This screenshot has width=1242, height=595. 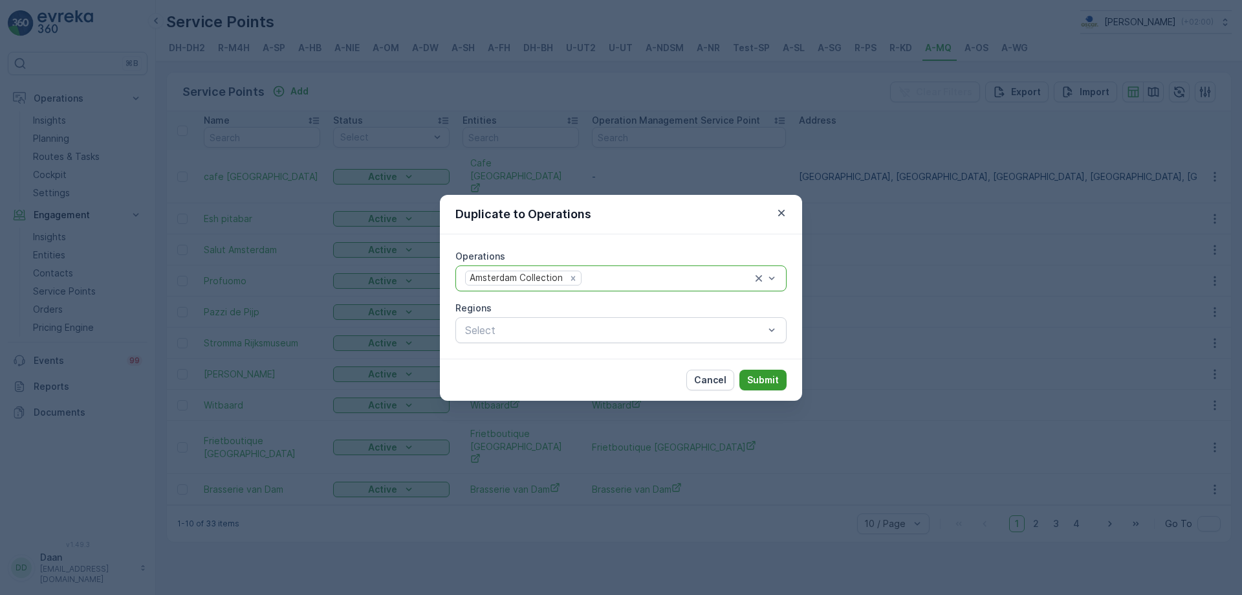 What do you see at coordinates (523, 214) in the screenshot?
I see `p: Duplicate to Operations` at bounding box center [523, 214].